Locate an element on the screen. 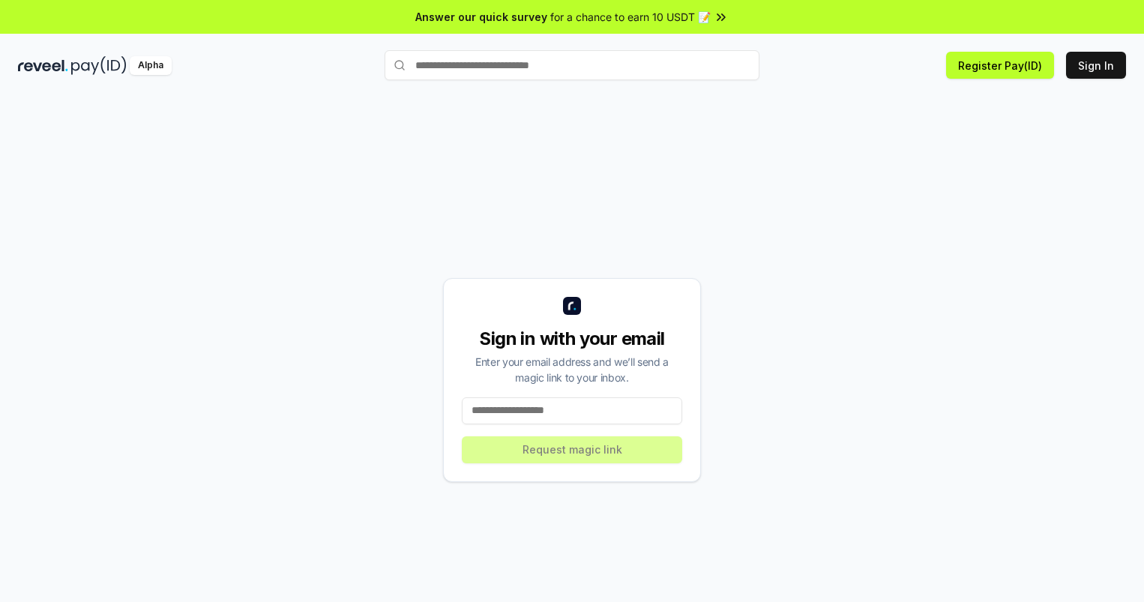  span: Answer our quick survey is located at coordinates (481, 16).